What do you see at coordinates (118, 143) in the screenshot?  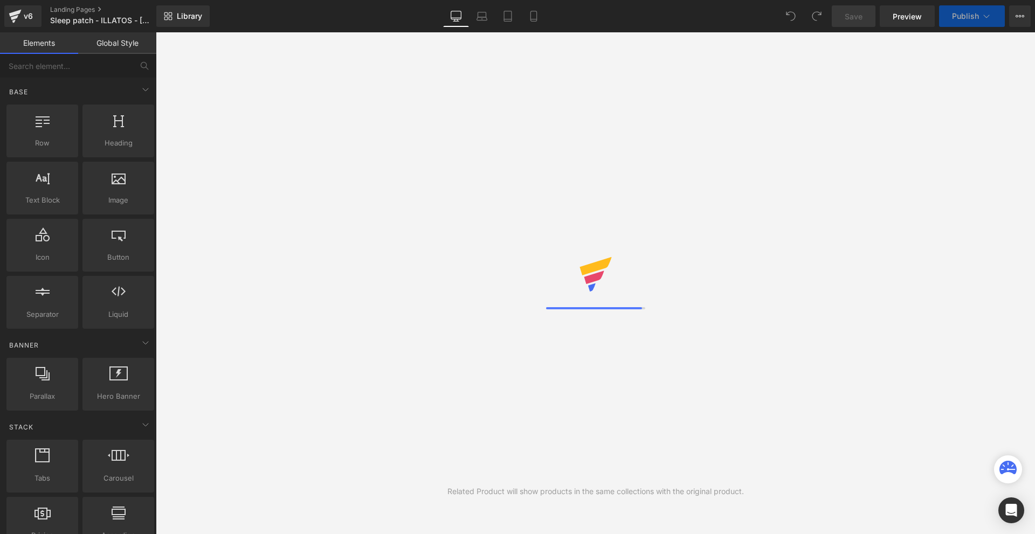 I see `span: Heading` at bounding box center [118, 143].